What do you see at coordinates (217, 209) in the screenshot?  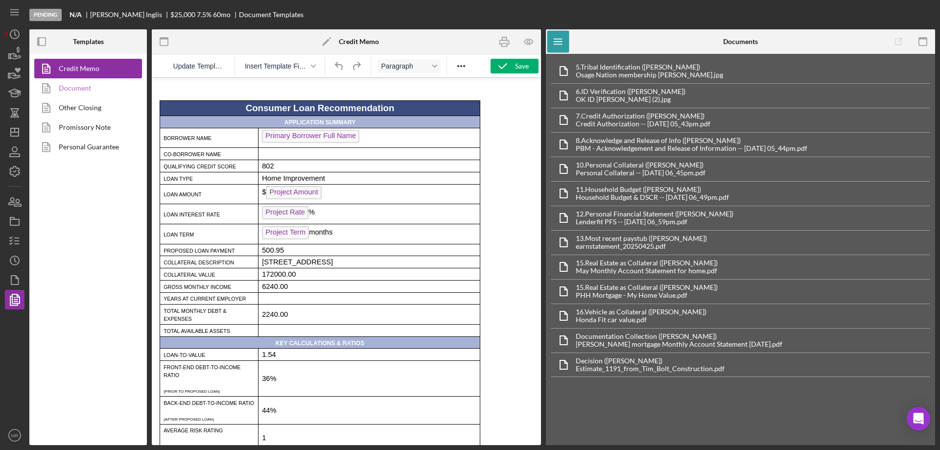 I see `p: 6240.00` at bounding box center [217, 209].